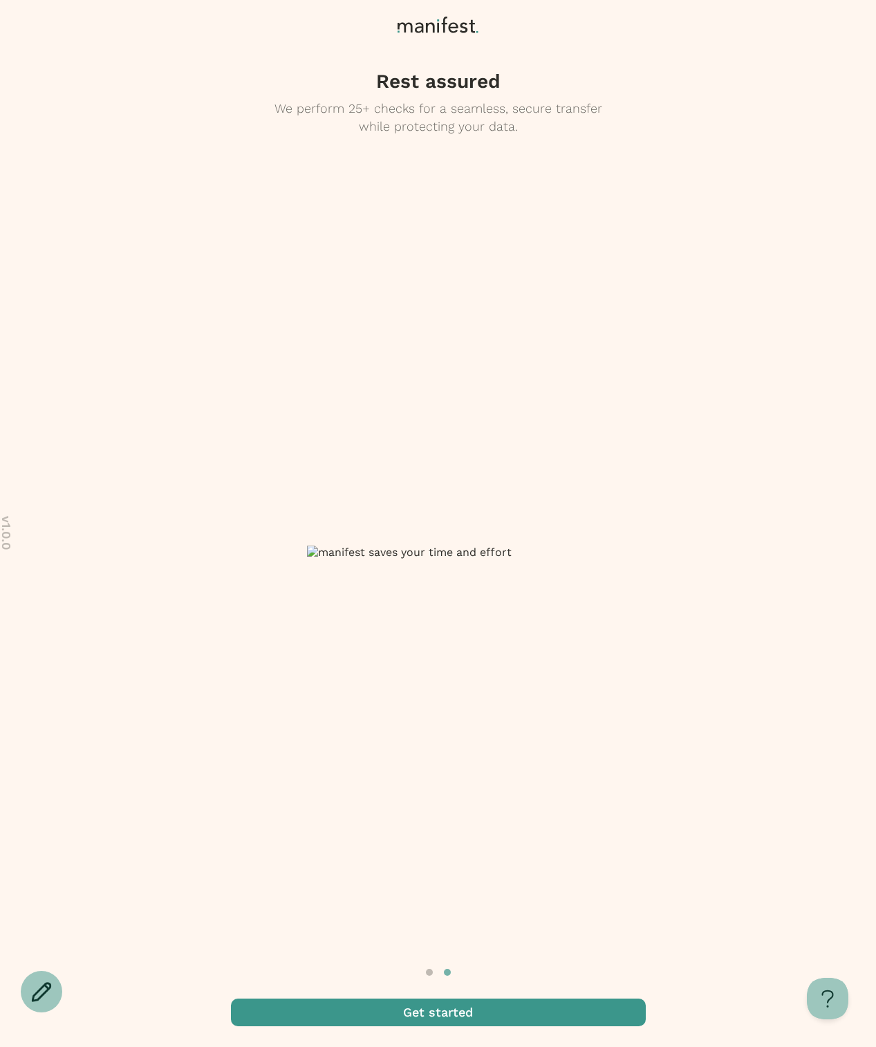 Image resolution: width=876 pixels, height=1047 pixels. What do you see at coordinates (438, 117) in the screenshot?
I see `span: We perform 25+ checks for a seamless, secure transfer while protecting your data.` at bounding box center [438, 117].